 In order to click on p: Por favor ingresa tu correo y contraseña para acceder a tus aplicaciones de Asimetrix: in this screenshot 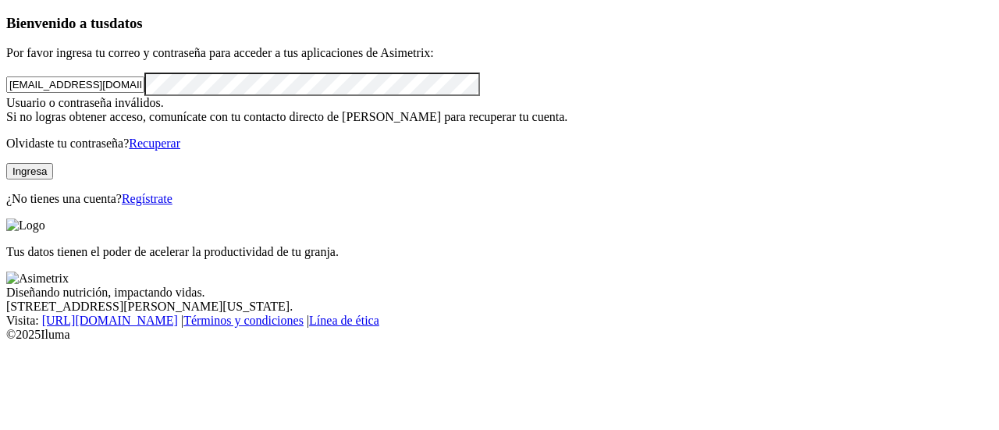, I will do `click(499, 53)`.